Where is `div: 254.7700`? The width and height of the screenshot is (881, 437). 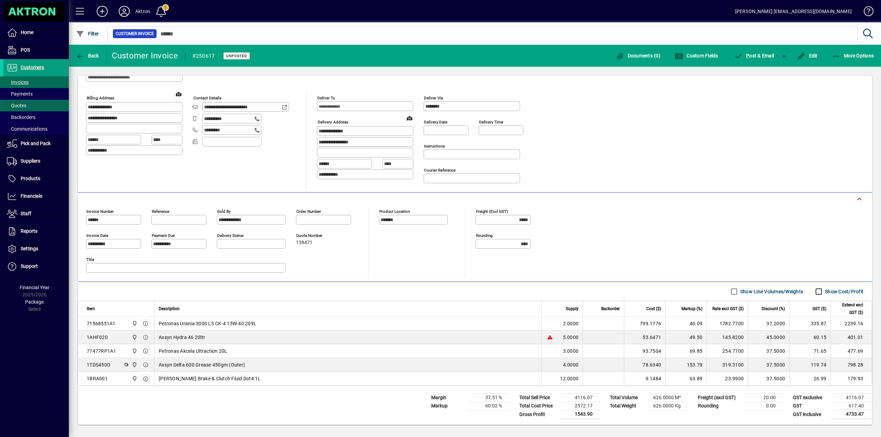
div: 254.7700 is located at coordinates (727, 351).